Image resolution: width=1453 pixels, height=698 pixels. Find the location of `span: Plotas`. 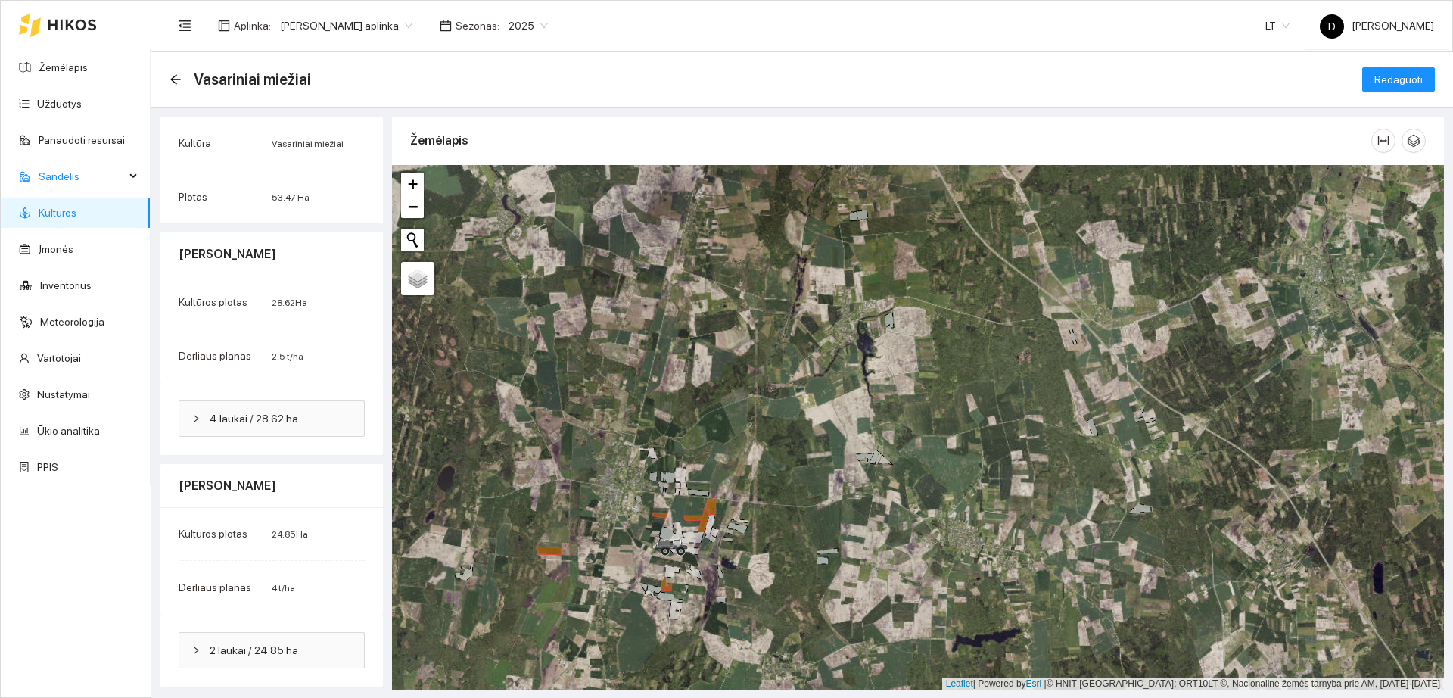

span: Plotas is located at coordinates (193, 197).